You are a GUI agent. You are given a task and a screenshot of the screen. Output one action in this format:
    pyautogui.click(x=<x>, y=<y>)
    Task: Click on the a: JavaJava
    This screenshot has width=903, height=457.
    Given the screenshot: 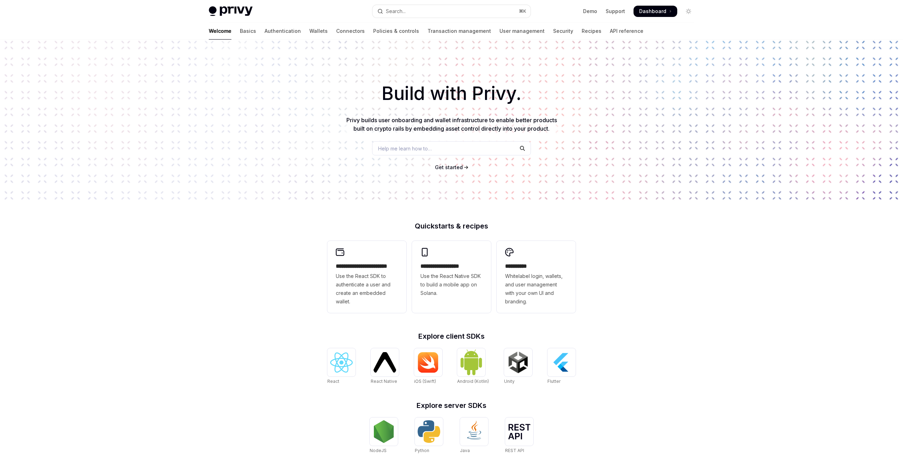 What is the action you would take?
    pyautogui.click(x=474, y=435)
    